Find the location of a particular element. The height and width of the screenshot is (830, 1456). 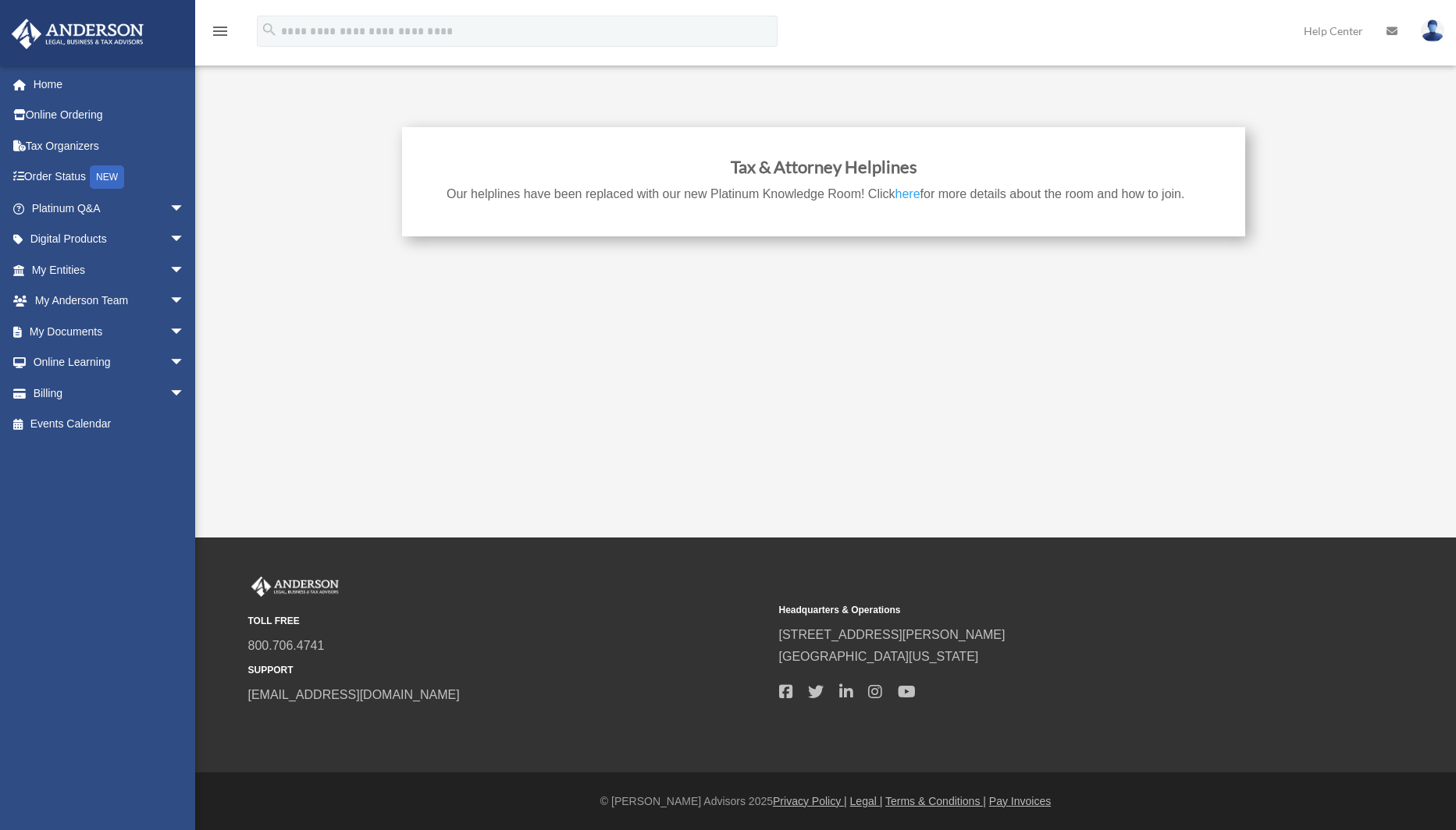

span: Our helplines have been replaced with our new Platinum Knowledge Room! Click is located at coordinates (671, 193).